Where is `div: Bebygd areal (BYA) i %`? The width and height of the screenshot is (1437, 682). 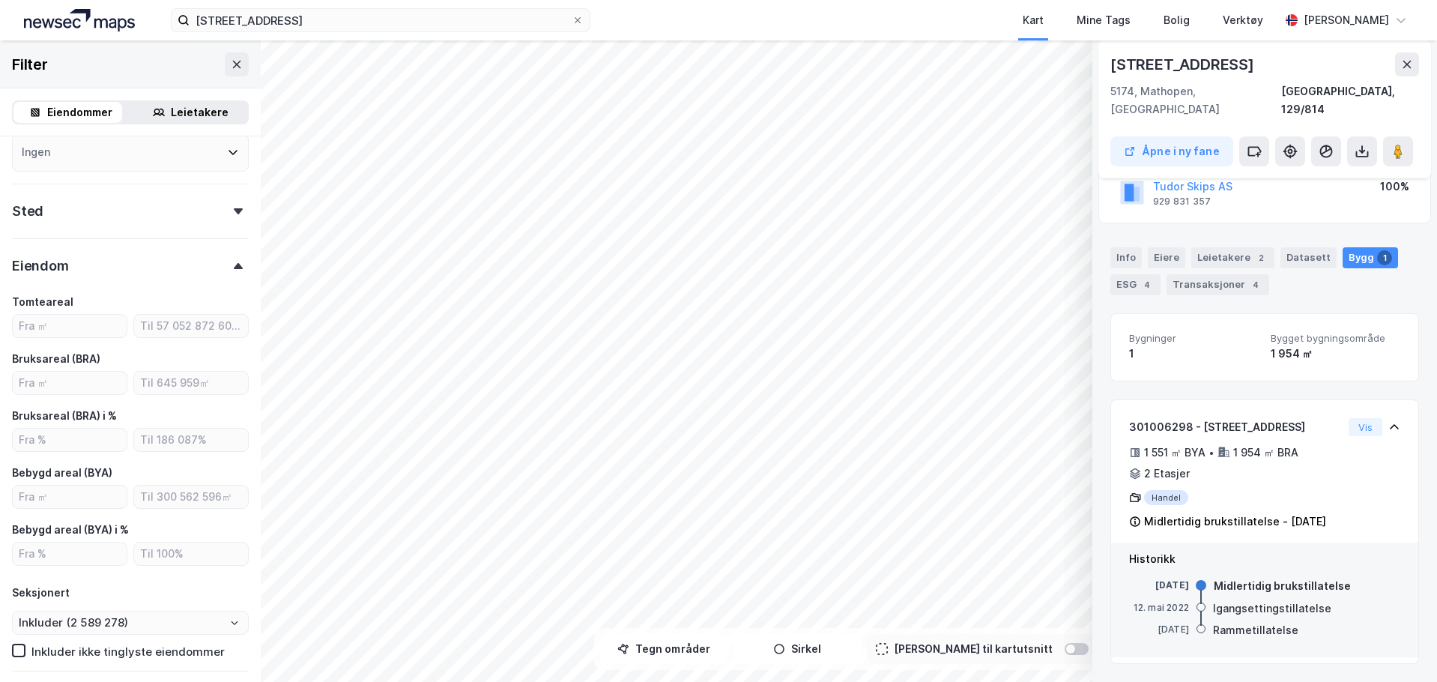 div: Bebygd areal (BYA) i % is located at coordinates (70, 530).